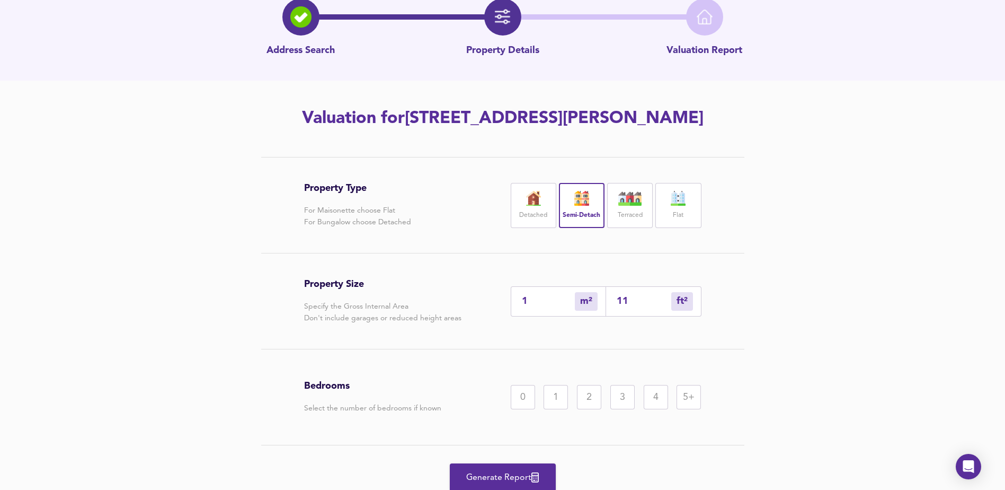  What do you see at coordinates (678, 198) in the screenshot?
I see `img: flat-icon` at bounding box center [678, 198].